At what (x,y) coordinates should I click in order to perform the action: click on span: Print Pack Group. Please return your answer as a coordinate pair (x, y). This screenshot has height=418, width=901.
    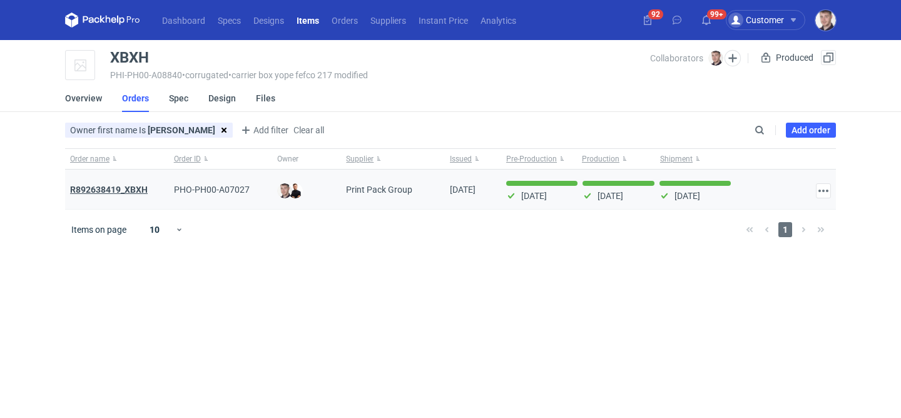
    Looking at the image, I should click on (379, 190).